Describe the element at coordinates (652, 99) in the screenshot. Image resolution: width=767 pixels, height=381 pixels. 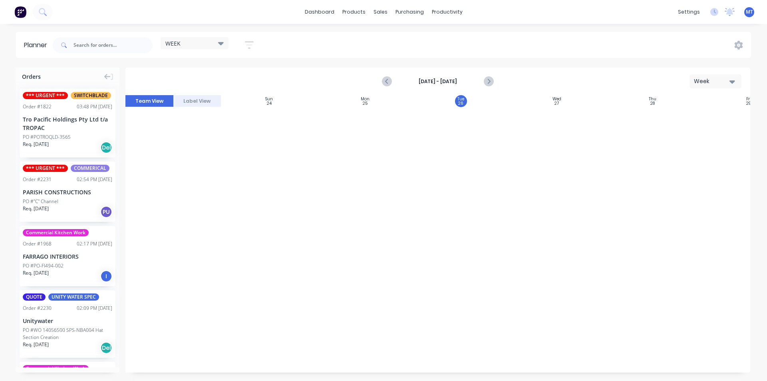
I see `div: Thu` at that location.